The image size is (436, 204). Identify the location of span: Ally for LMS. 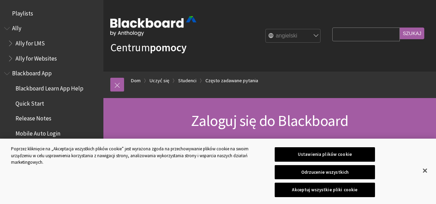
(30, 42).